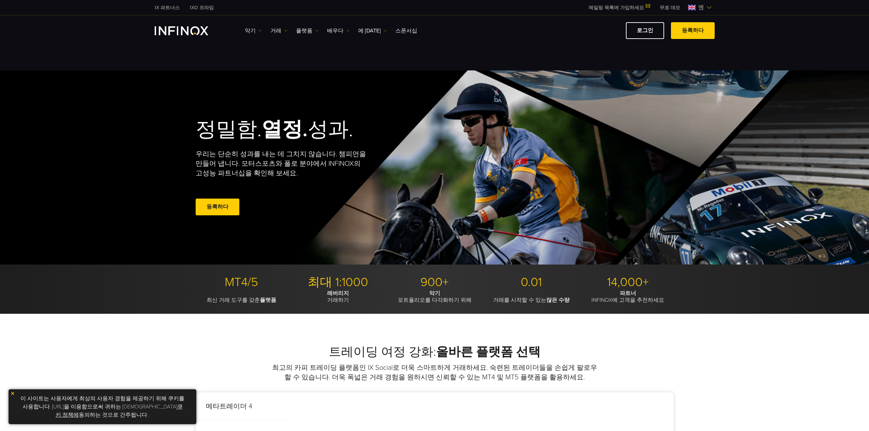  Describe the element at coordinates (435, 372) in the screenshot. I see `font: 최고의 카피 트레이딩 플랫폼인 IX Social로 더욱 스마트하게 거래하세요. 숙련된 트레이더들을 손쉽게 팔로우할 수 있습니다. 더욱 폭넓은 거래 경험을 원하시면 신뢰할 수 ...` at that location.